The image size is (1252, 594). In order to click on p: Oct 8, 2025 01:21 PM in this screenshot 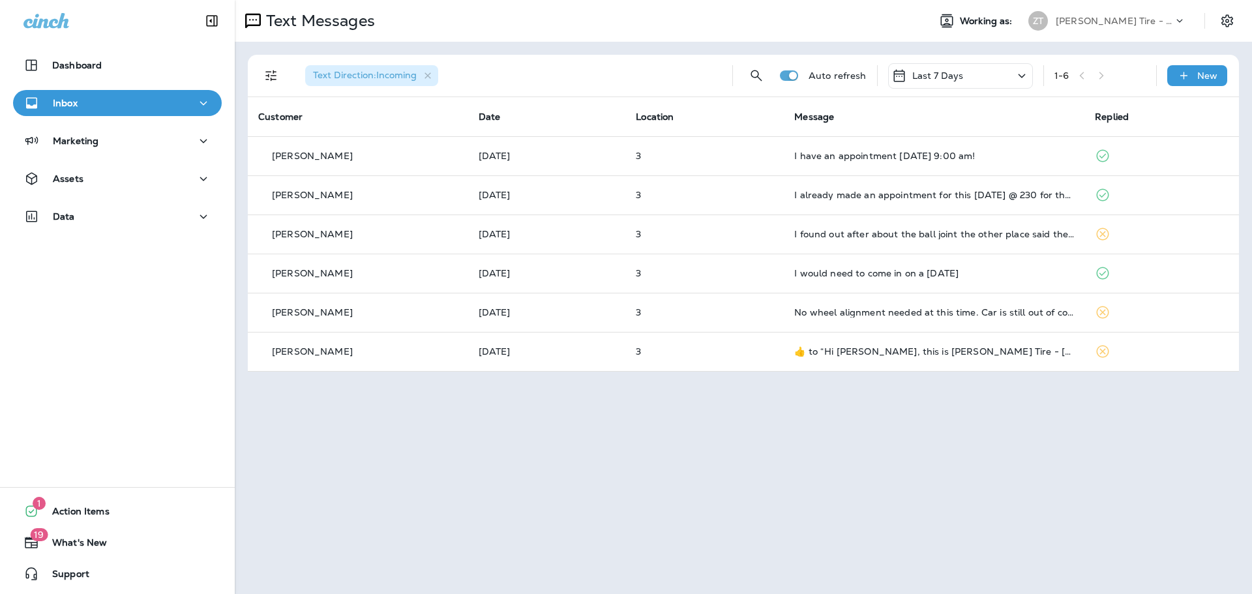, I will do `click(547, 351)`.